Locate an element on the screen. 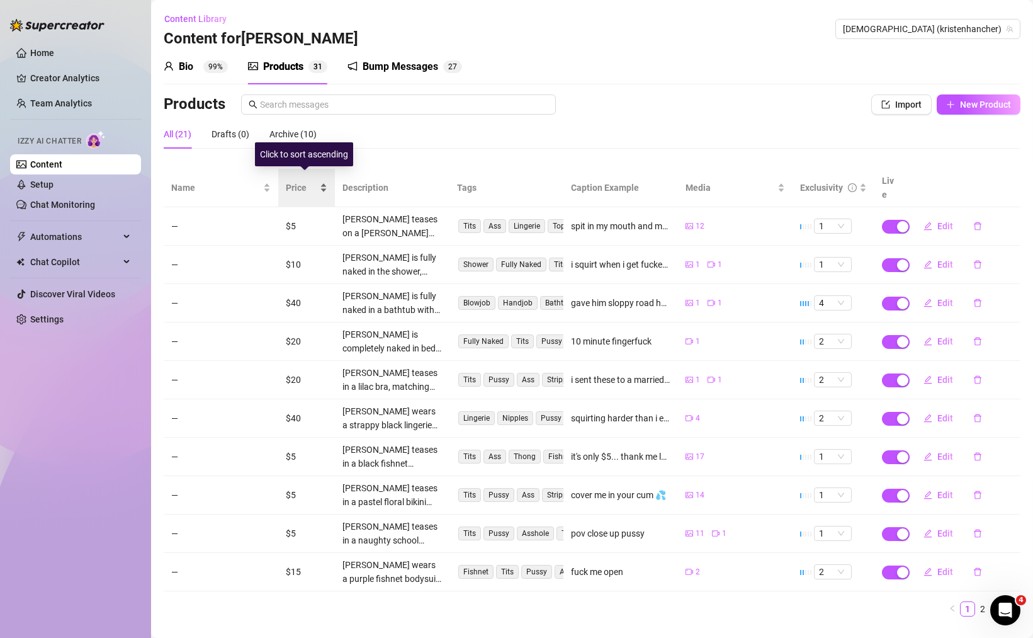  sup: 31 is located at coordinates (318, 67).